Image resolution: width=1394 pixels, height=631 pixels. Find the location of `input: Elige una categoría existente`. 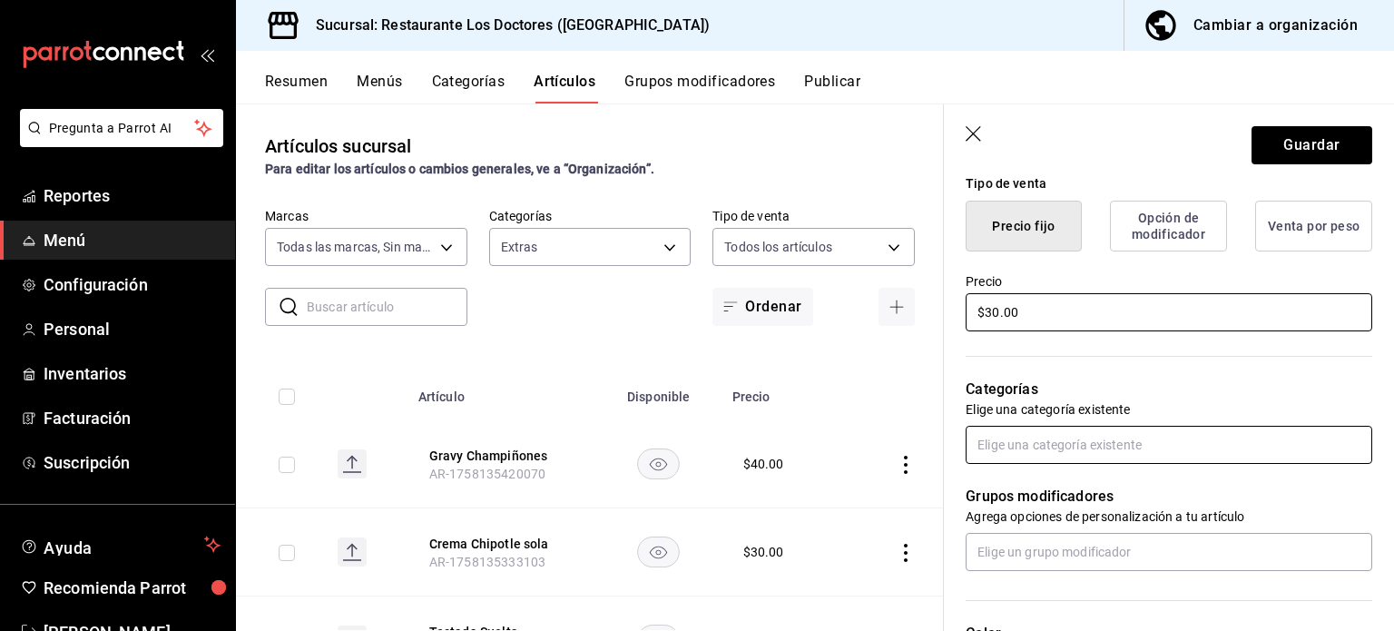

input: Elige una categoría existente is located at coordinates (1169, 445).